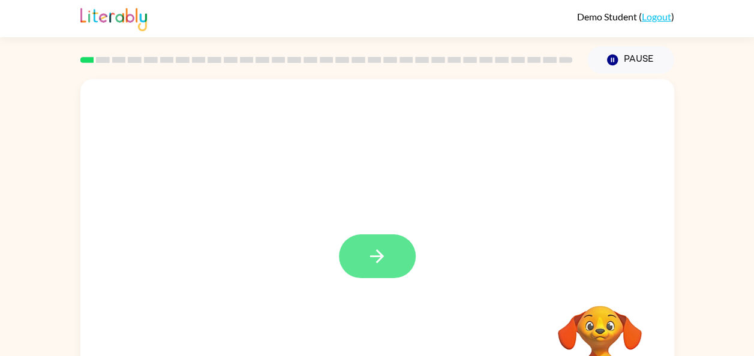  Describe the element at coordinates (113, 18) in the screenshot. I see `img: Literably` at that location.